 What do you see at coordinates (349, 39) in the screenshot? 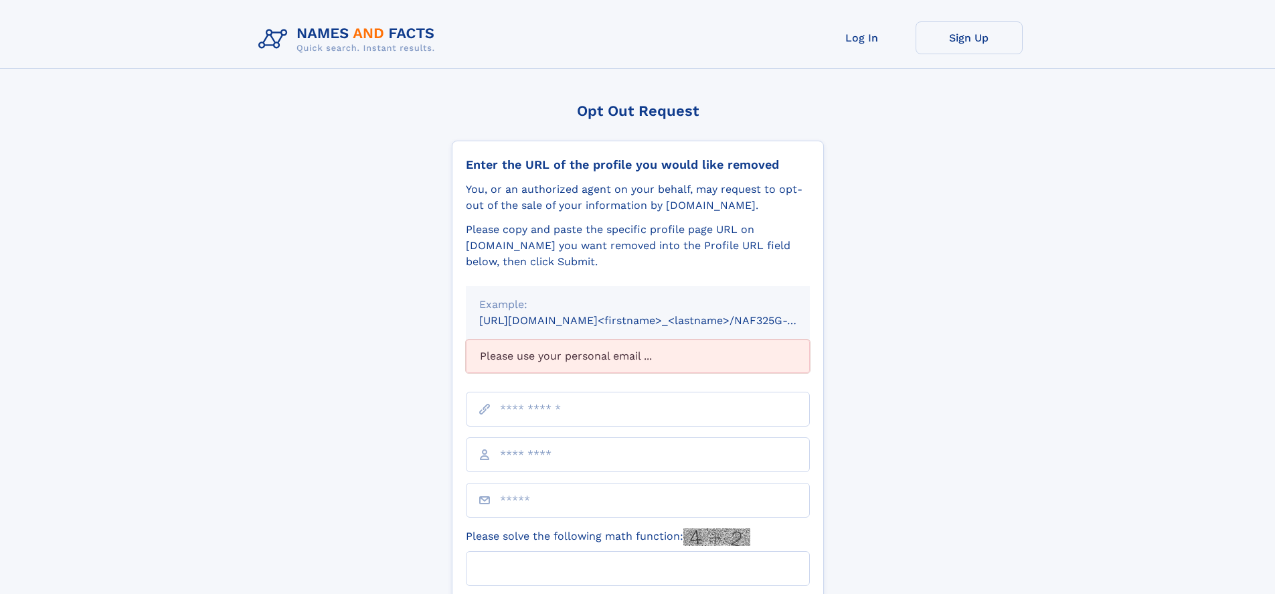
I see `img: Logo Names and Facts` at bounding box center [349, 39].